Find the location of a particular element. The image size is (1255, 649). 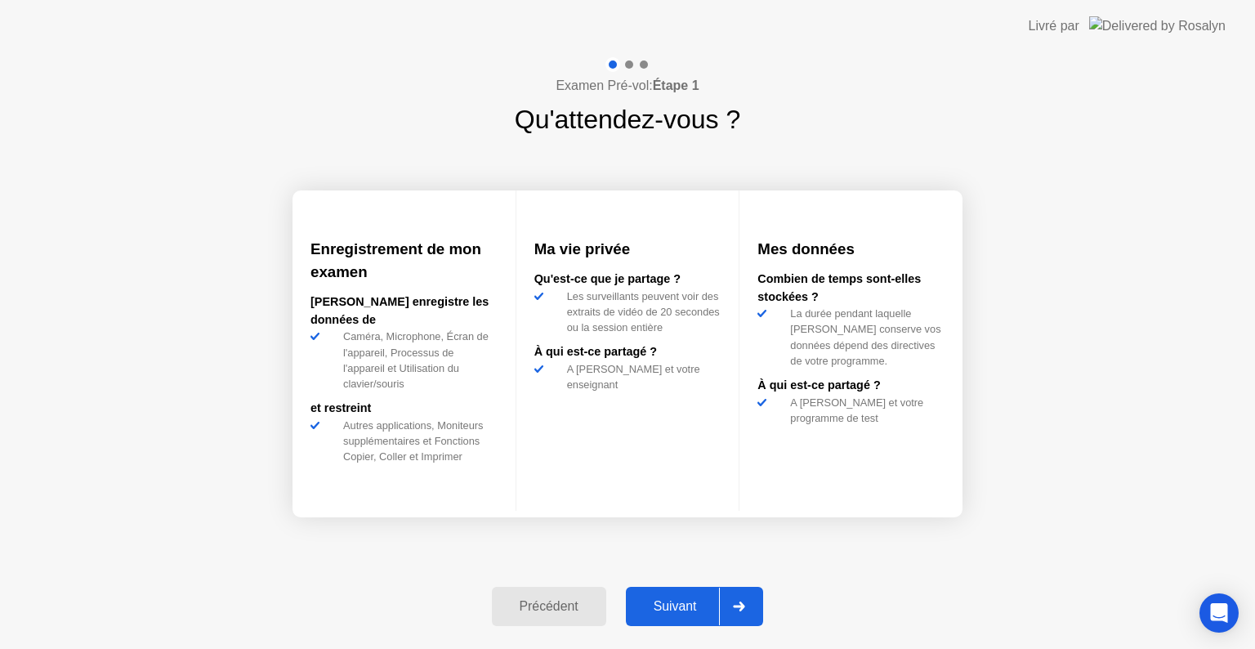

div: et restreint is located at coordinates (404, 408).